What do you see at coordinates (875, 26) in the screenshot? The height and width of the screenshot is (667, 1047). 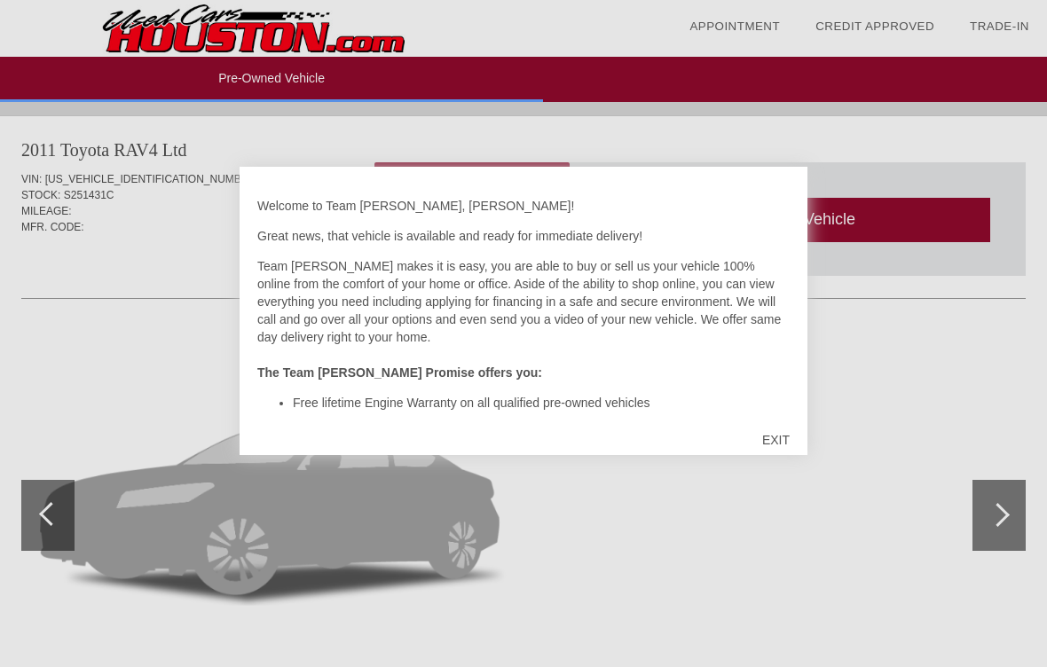 I see `a: Credit Approved` at bounding box center [875, 26].